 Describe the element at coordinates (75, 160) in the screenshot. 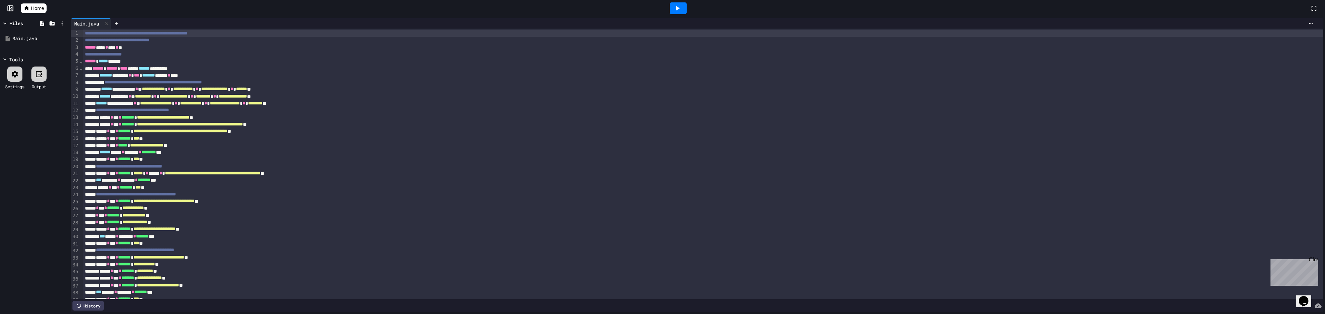

I see `div: 19` at that location.